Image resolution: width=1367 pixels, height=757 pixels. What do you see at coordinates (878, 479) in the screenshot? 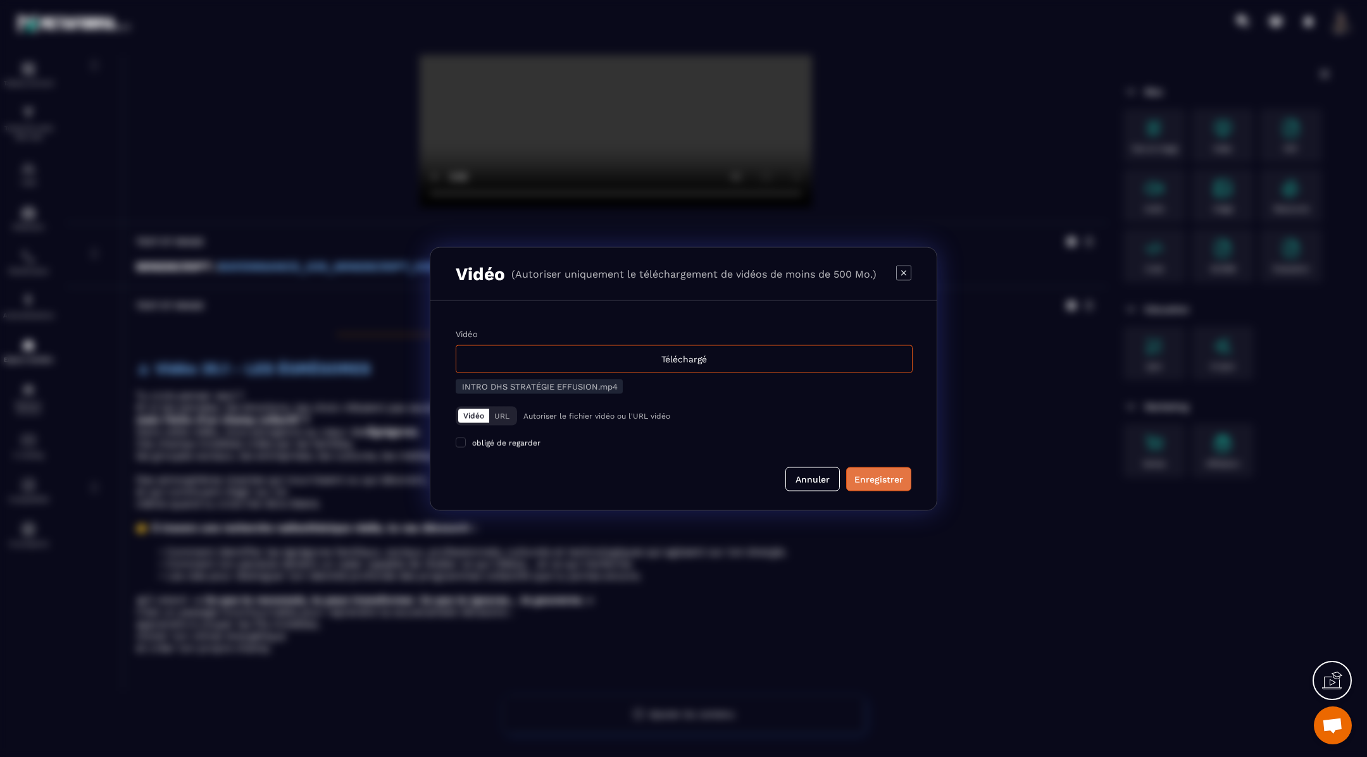
I see `button: Enregistrer` at bounding box center [878, 479].